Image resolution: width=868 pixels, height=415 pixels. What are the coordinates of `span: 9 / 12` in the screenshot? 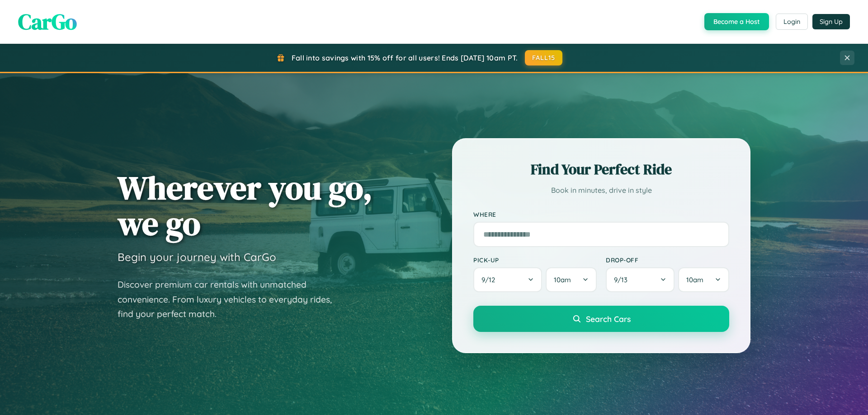 It's located at (490, 280).